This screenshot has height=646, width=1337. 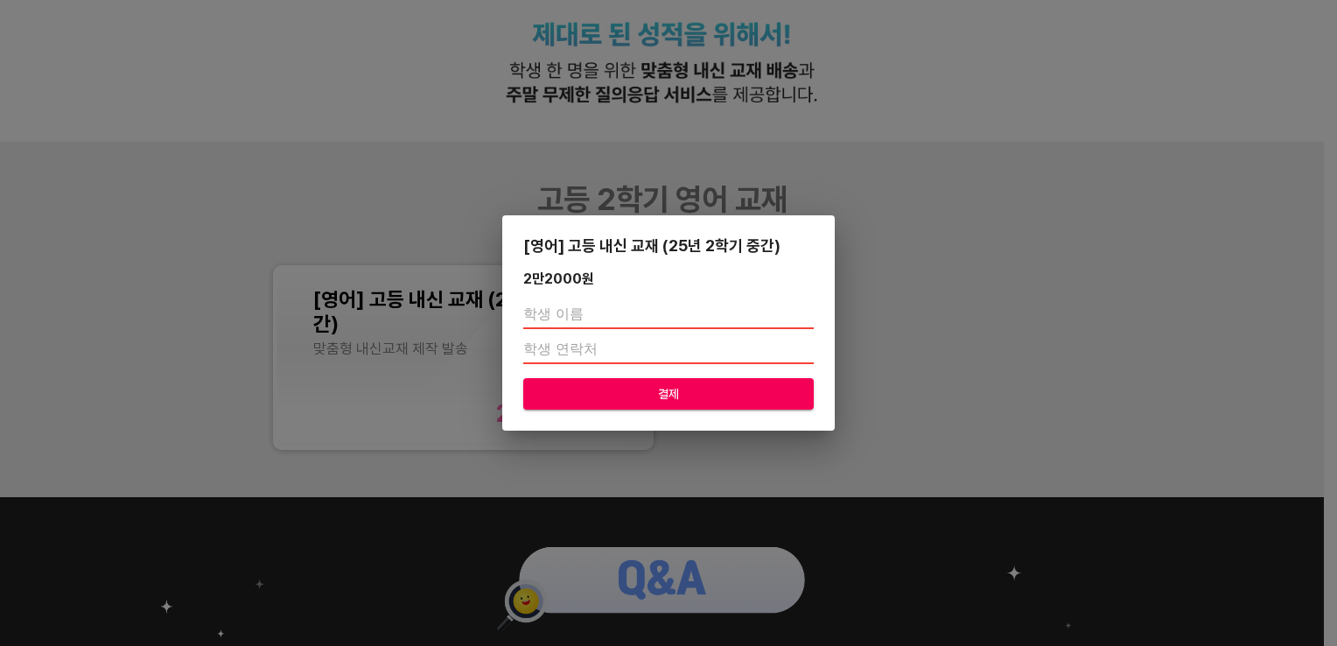 What do you see at coordinates (669, 245) in the screenshot?
I see `div: [영어] 고등 내신 교재 (25년 2학기 중간)` at bounding box center [669, 245].